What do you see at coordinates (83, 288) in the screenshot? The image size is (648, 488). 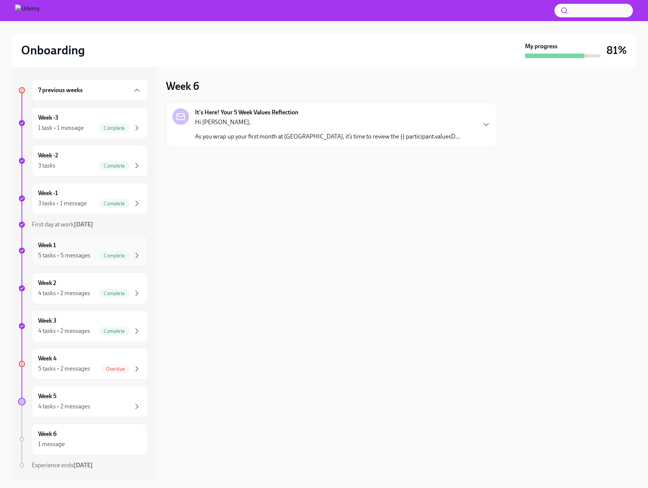 I see `a: Week 24 tasks • 2 messagesComplete` at bounding box center [83, 288].